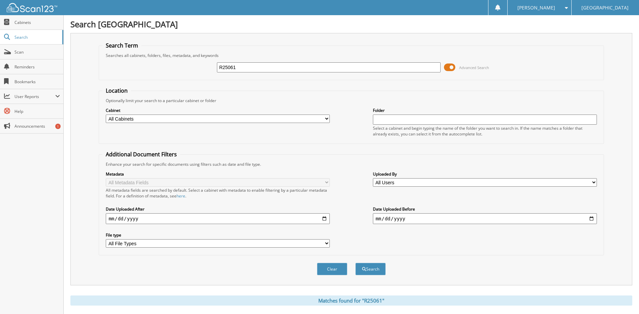 This screenshot has height=314, width=639. I want to click on div: 1, so click(58, 126).